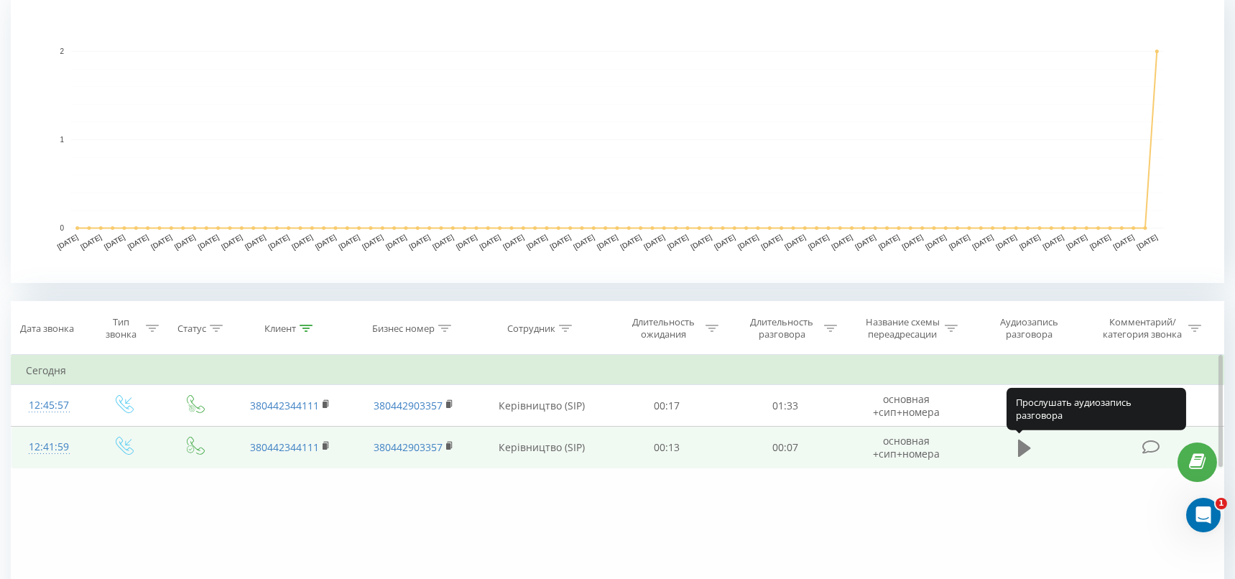 Image resolution: width=1235 pixels, height=579 pixels. Describe the element at coordinates (902, 328) in the screenshot. I see `div: Название схемы переадресации` at that location.